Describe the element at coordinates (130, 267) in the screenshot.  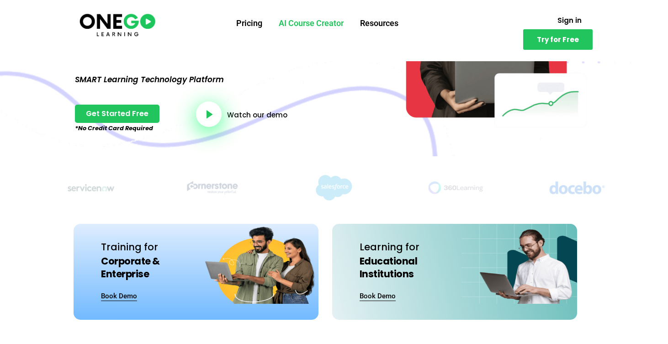
I see `span: Corporate & Enterprise` at that location.